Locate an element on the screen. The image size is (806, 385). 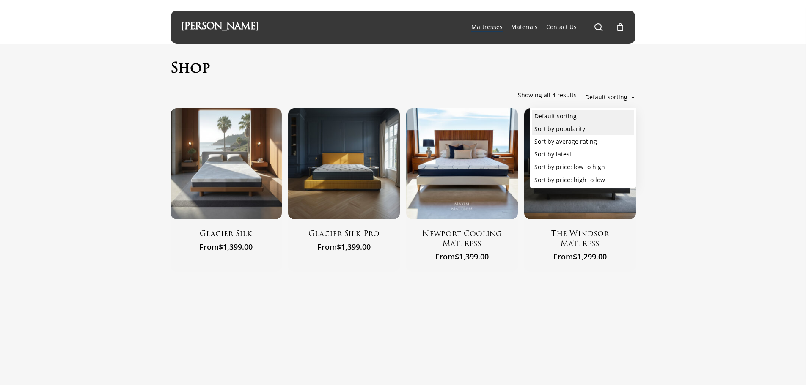
img: Glacier Silk is located at coordinates (226, 164).